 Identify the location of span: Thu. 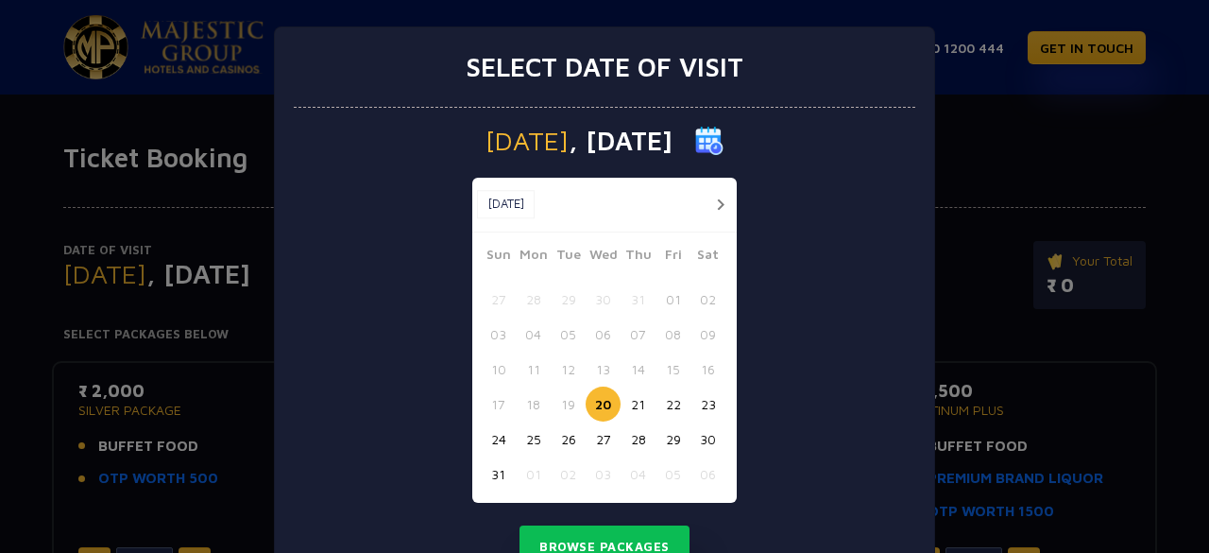
(638, 257).